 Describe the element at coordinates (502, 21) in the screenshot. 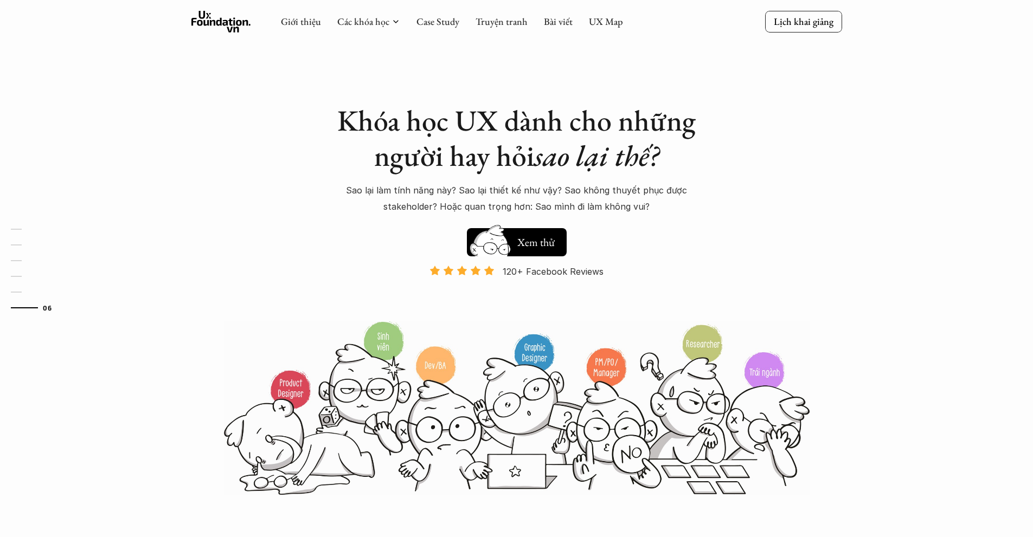

I see `a: Truyện tranh` at that location.